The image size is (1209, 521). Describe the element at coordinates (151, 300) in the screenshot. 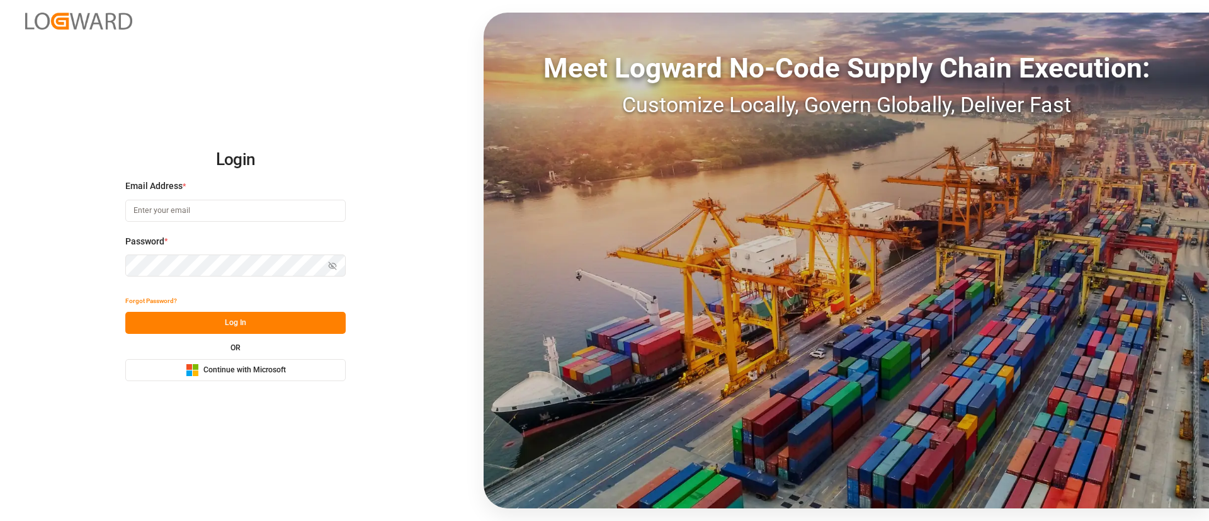

I see `button: Forgot Password?` at that location.